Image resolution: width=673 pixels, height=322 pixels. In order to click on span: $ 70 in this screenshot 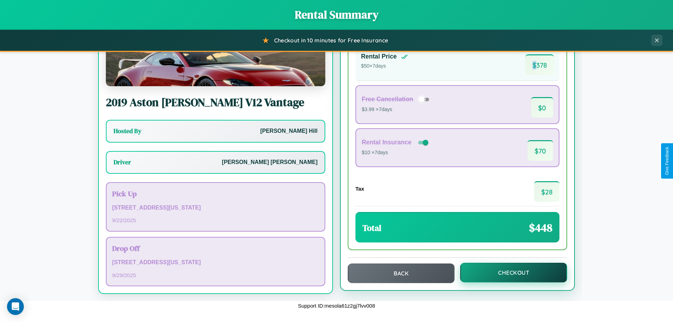, I will do `click(540, 150)`.